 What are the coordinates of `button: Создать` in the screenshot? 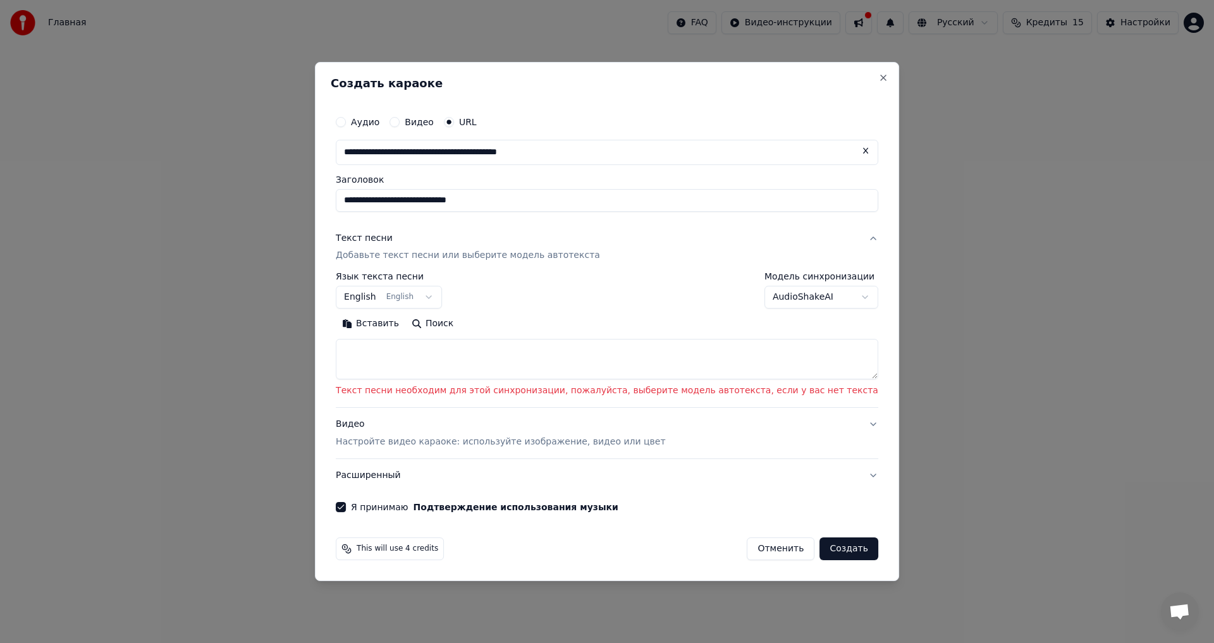 It's located at (848, 549).